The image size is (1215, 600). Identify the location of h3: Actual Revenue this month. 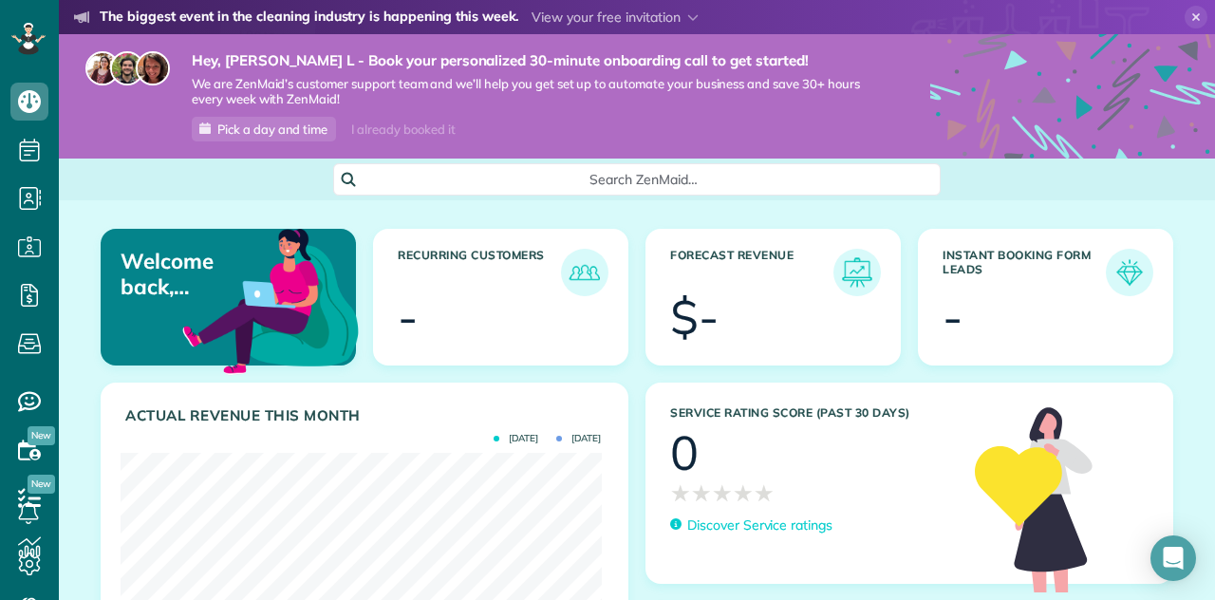
(366, 416).